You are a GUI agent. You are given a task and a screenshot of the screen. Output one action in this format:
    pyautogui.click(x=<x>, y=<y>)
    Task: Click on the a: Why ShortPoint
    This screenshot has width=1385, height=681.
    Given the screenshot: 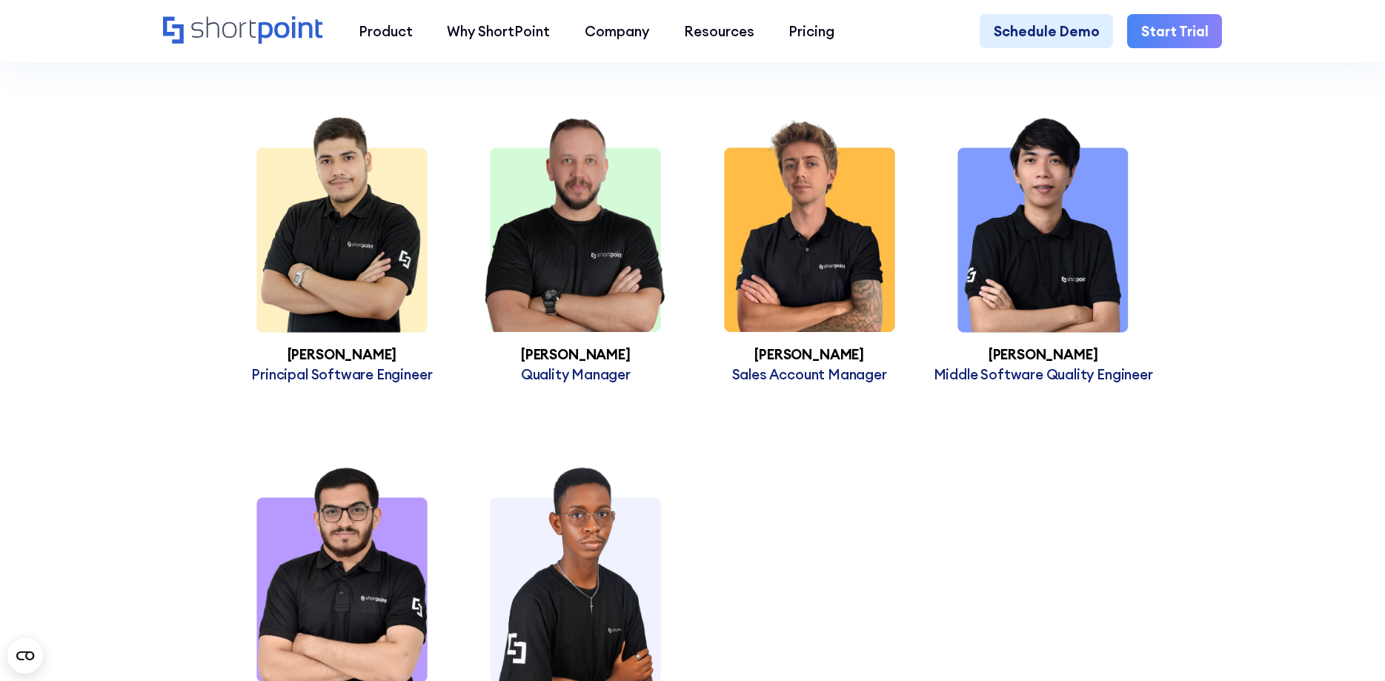 What is the action you would take?
    pyautogui.click(x=499, y=31)
    